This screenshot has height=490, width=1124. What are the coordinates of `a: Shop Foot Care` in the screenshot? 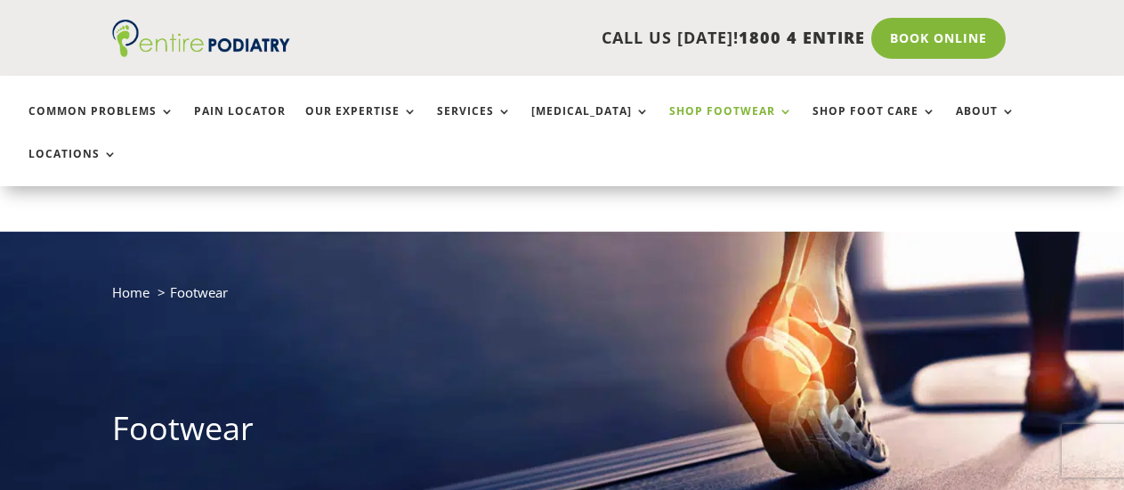 It's located at (874, 124).